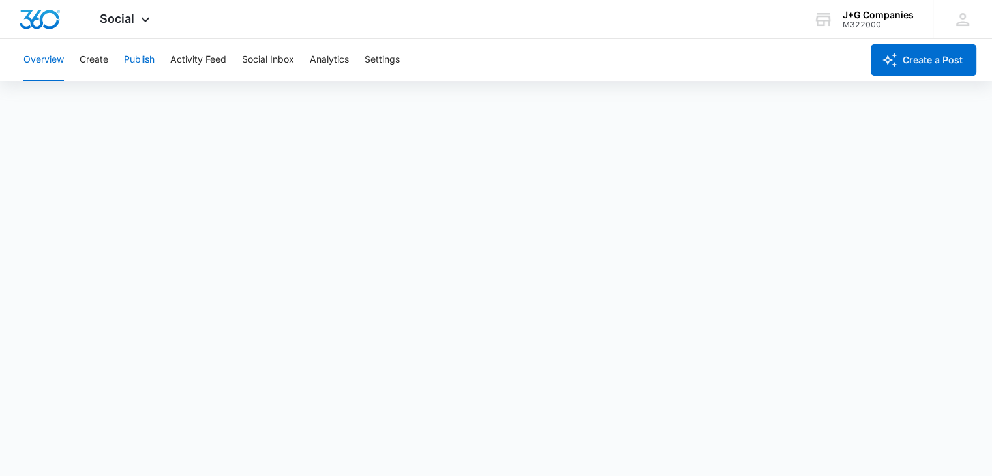  I want to click on button: Social Inbox, so click(268, 60).